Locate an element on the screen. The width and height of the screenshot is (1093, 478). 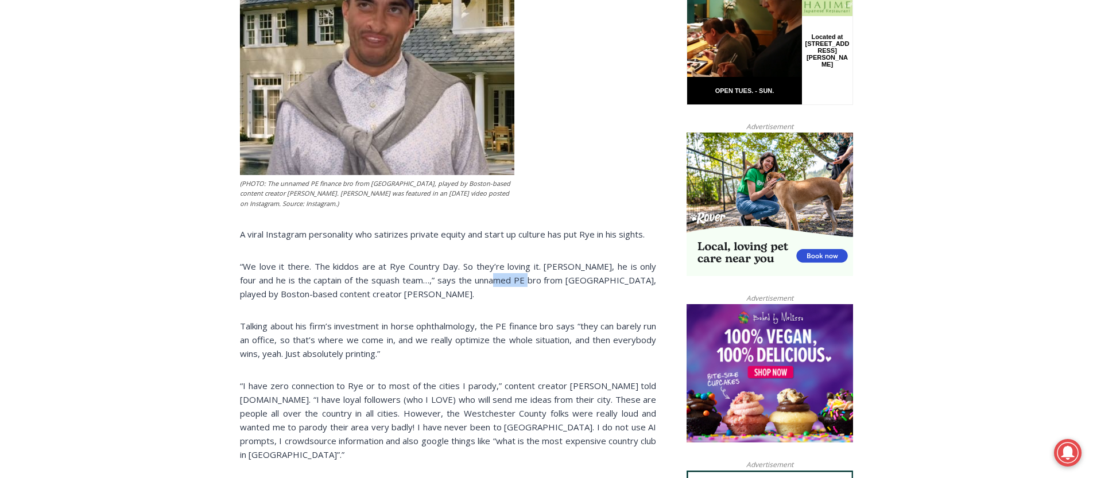
p: Talking about his firm’s investment in horse ophthalmology, the PE finance bro says “they can bar... is located at coordinates (448, 340).